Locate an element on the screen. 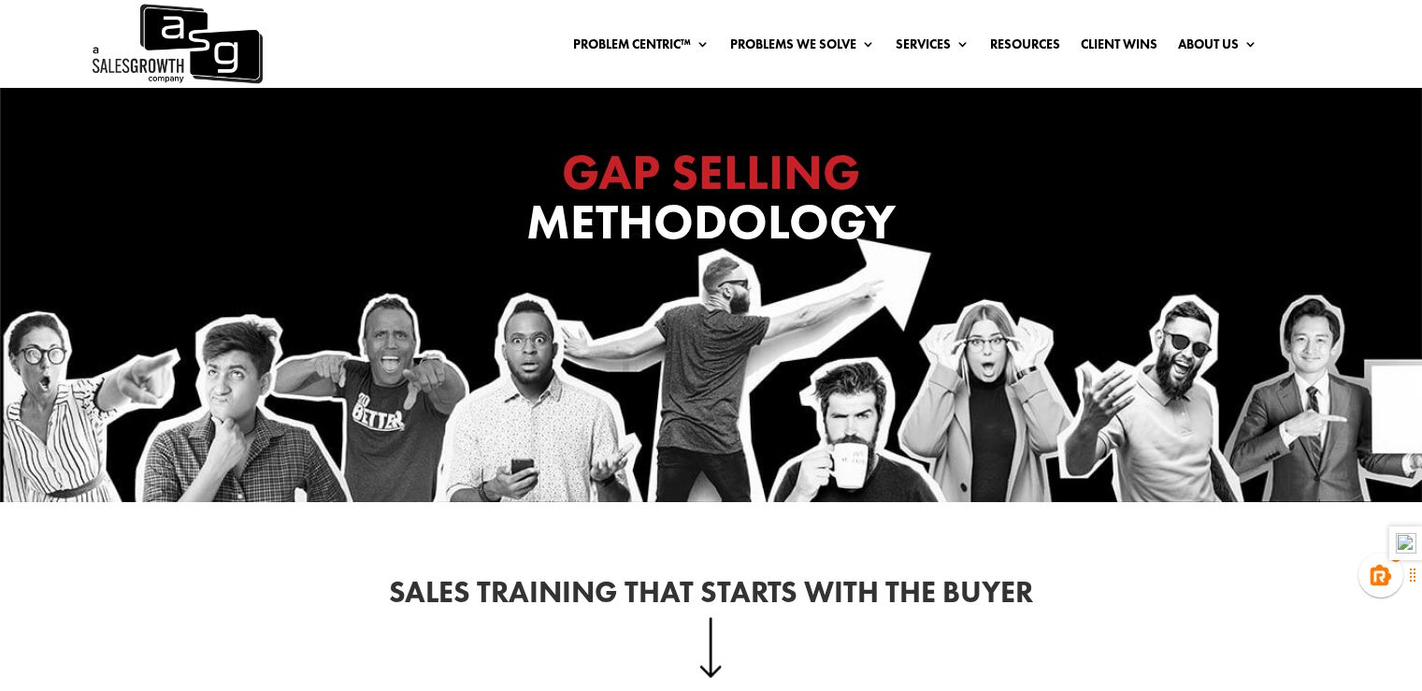  span: GAP SELLING is located at coordinates (711, 172).